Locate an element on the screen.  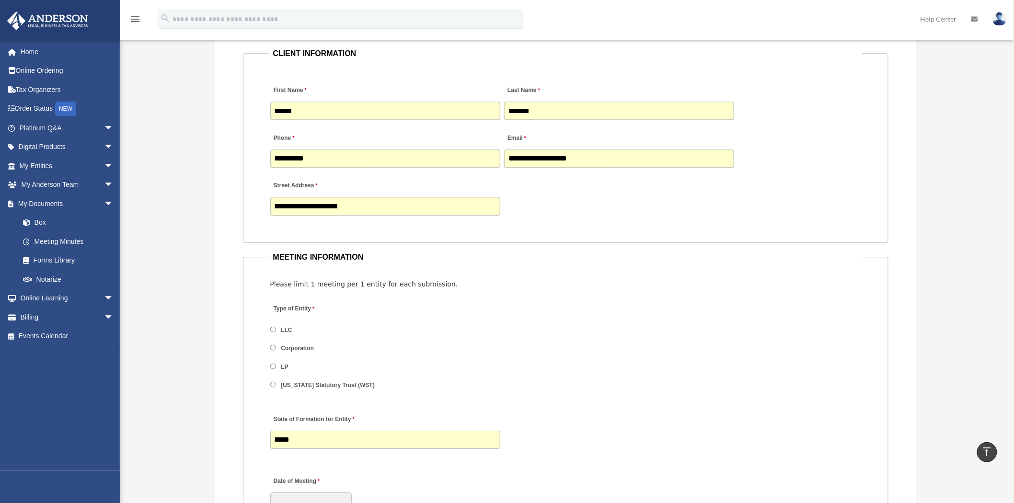
i: search is located at coordinates (165, 18).